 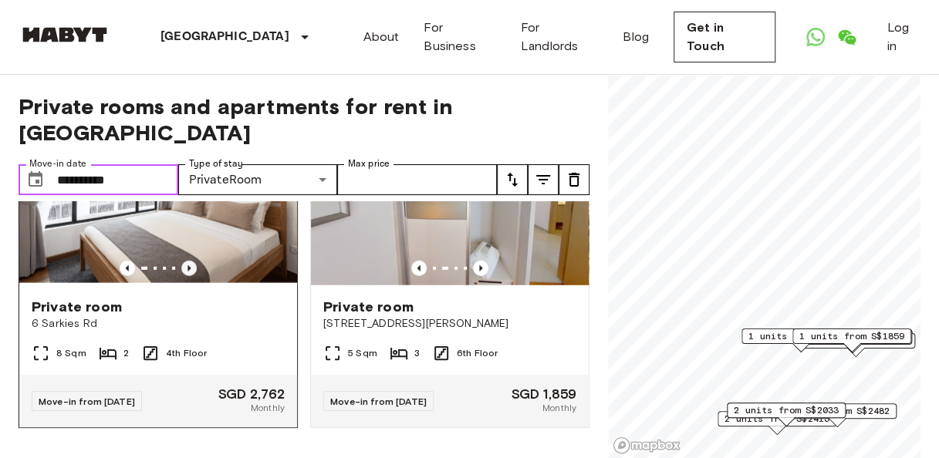 What do you see at coordinates (158, 324) in the screenshot?
I see `span: 6 Sarkies Rd` at bounding box center [158, 324].